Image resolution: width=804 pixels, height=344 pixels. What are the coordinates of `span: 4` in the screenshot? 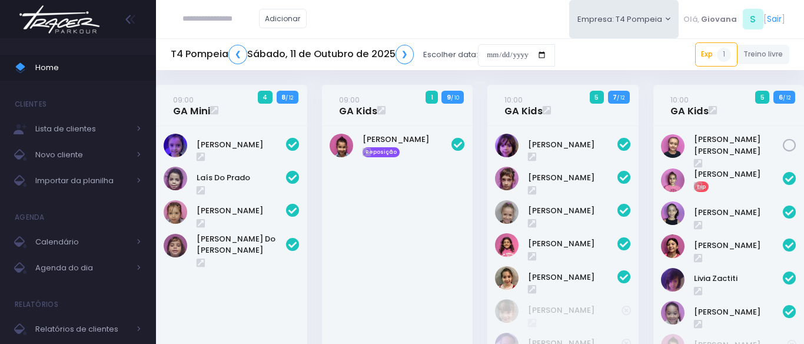 It's located at (265, 97).